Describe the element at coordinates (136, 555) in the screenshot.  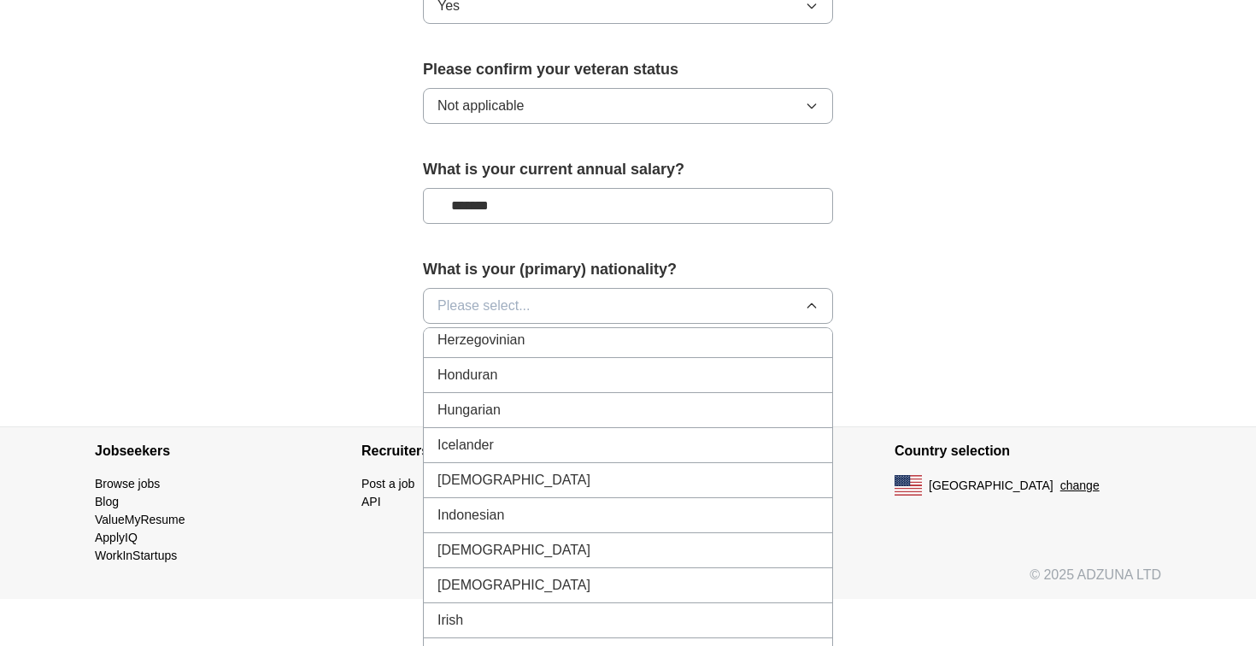
I see `a: WorkInStartups` at that location.